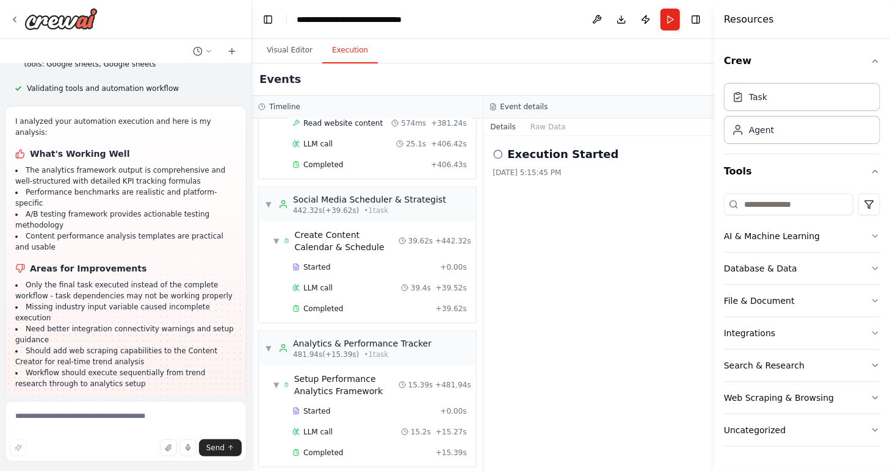  Describe the element at coordinates (449, 144) in the screenshot. I see `span: + 406.42s` at that location.